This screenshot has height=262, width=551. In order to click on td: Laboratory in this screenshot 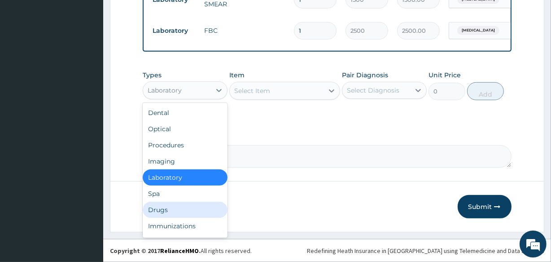, I will do `click(174, 31)`.